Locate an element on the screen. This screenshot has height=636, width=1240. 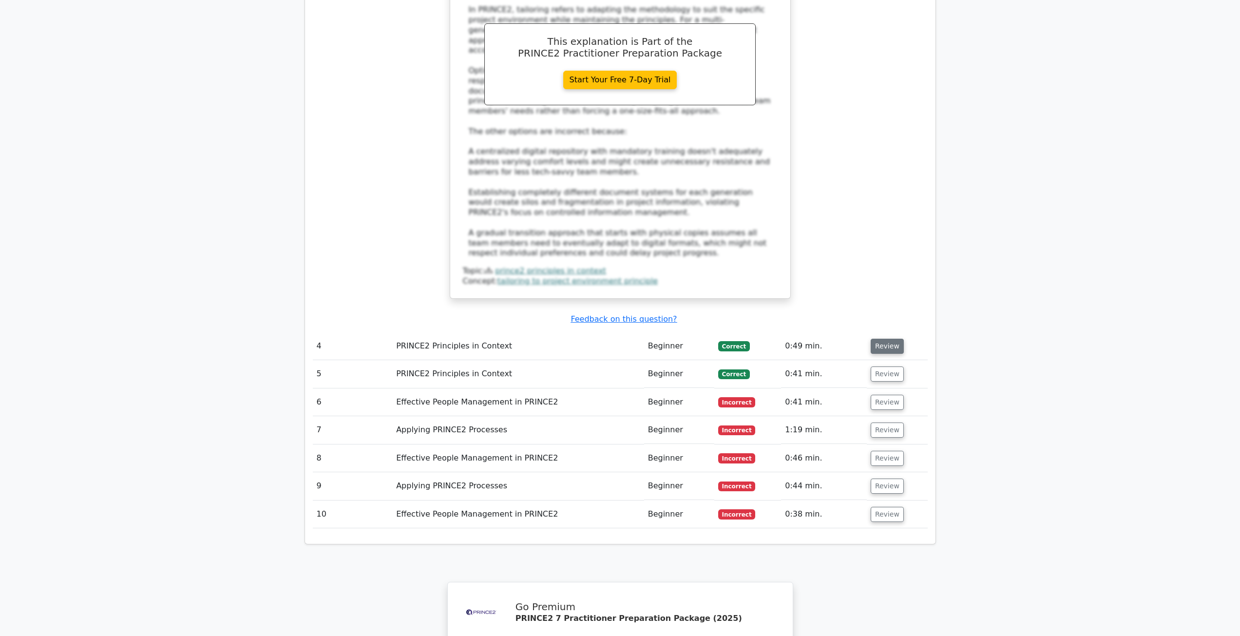
td: 7 is located at coordinates (353, 430).